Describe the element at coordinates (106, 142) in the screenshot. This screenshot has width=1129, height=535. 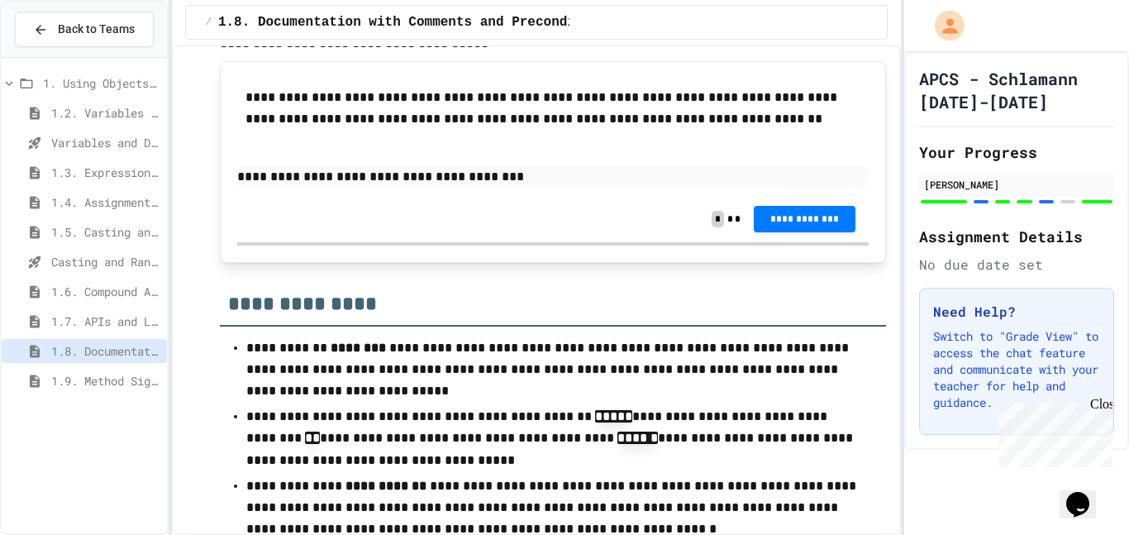
I see `span: Variables and Data Types - Quiz` at that location.